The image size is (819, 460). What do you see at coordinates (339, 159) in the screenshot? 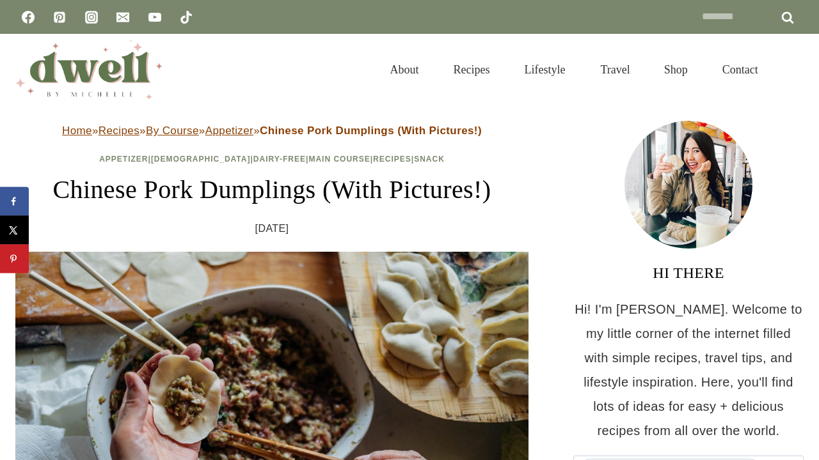
I see `a: Main Course` at bounding box center [339, 159].